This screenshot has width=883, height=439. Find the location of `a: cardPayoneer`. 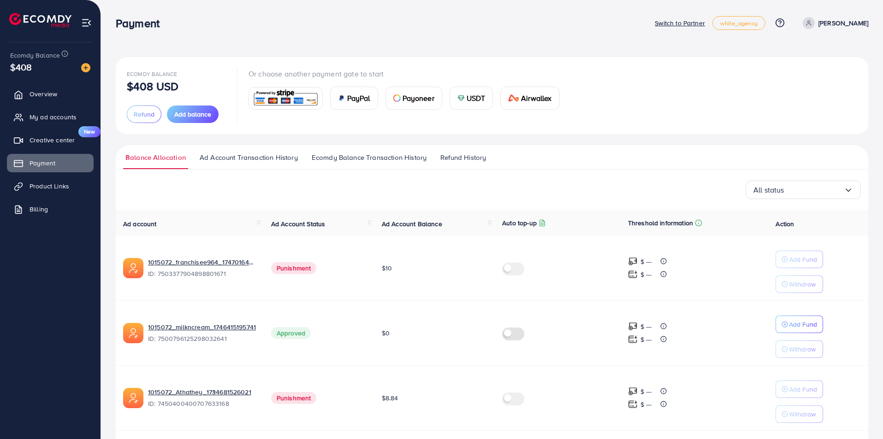

a: cardPayoneer is located at coordinates (413, 98).